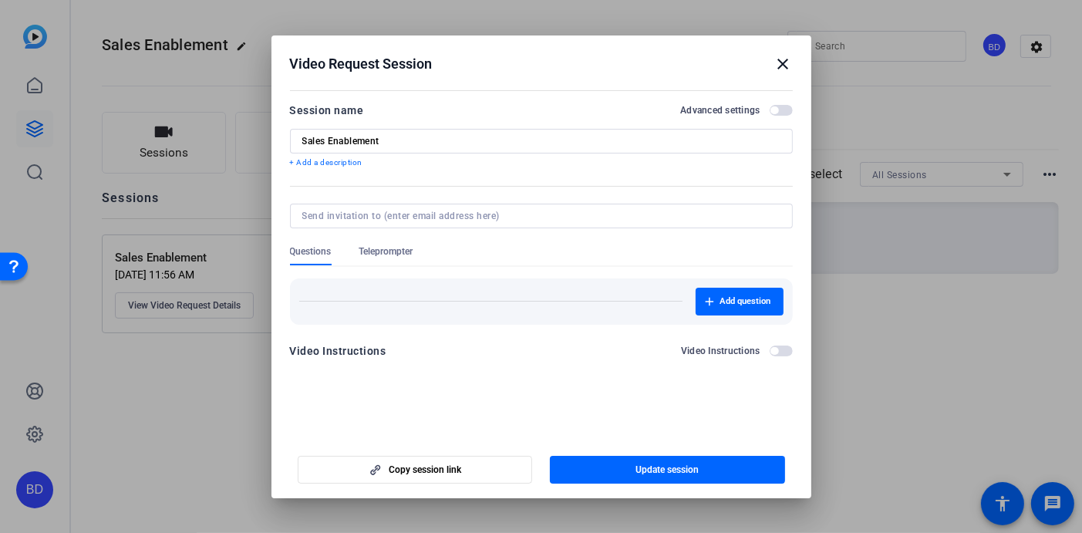  What do you see at coordinates (541, 163) in the screenshot?
I see `p: + Add a description` at bounding box center [541, 163].